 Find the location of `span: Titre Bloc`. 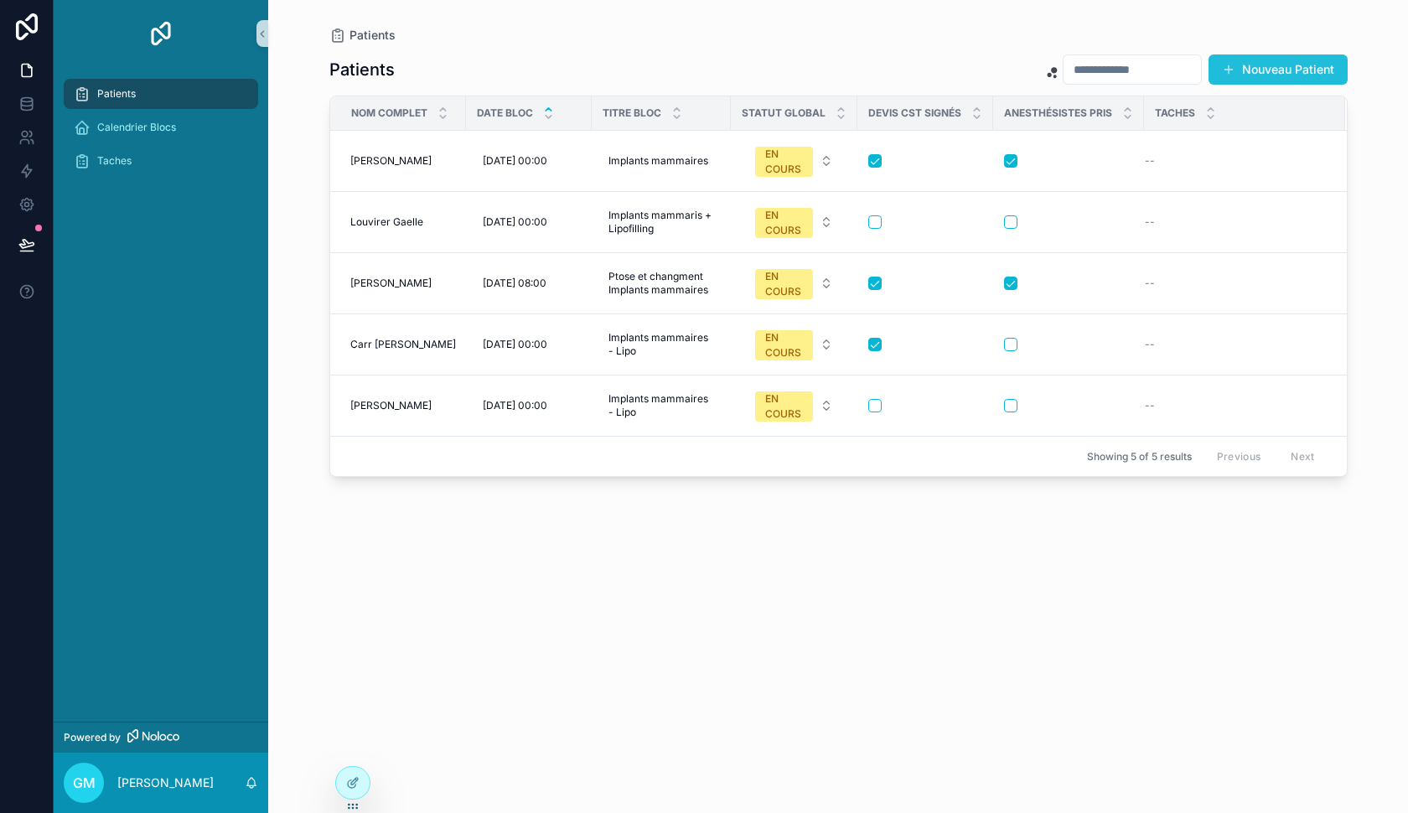

span: Titre Bloc is located at coordinates (632, 113).